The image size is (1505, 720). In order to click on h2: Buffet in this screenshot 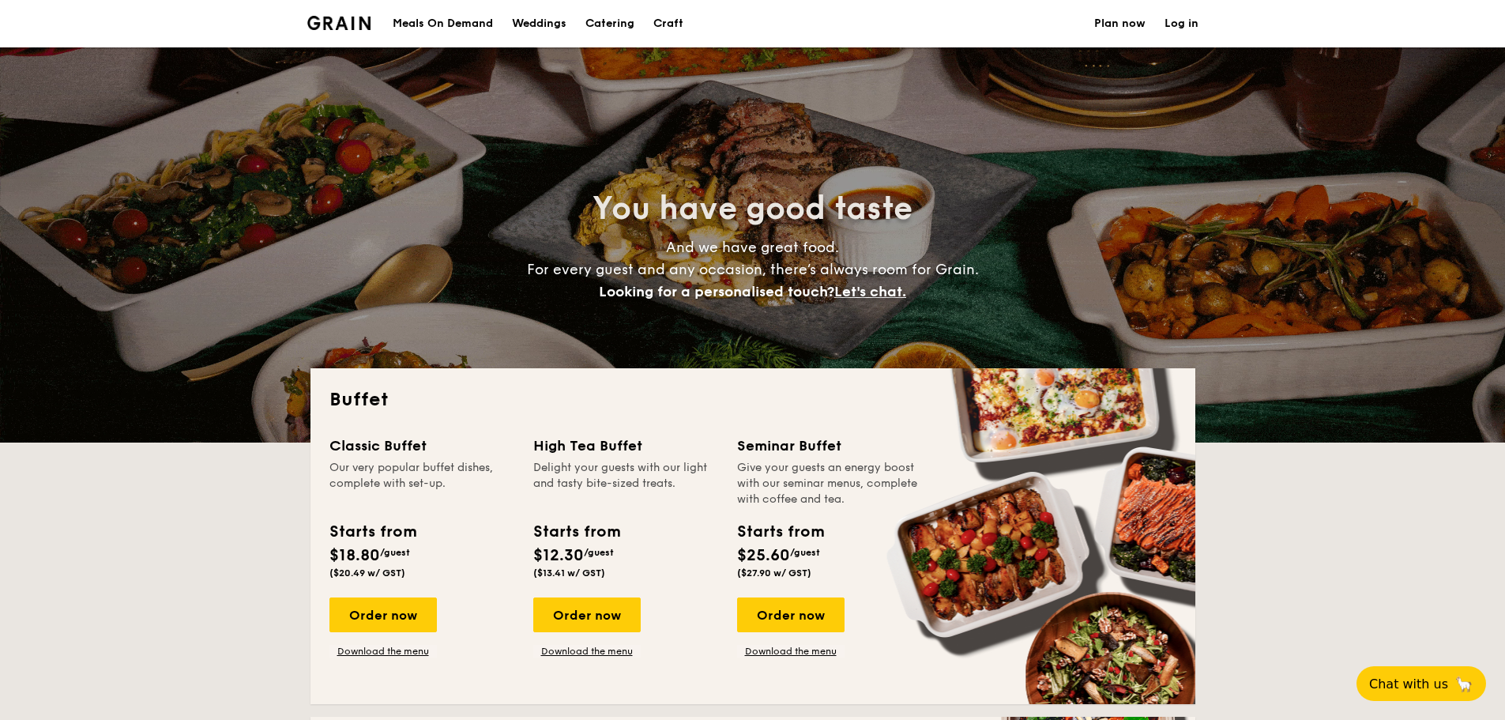, I will do `click(753, 400)`.